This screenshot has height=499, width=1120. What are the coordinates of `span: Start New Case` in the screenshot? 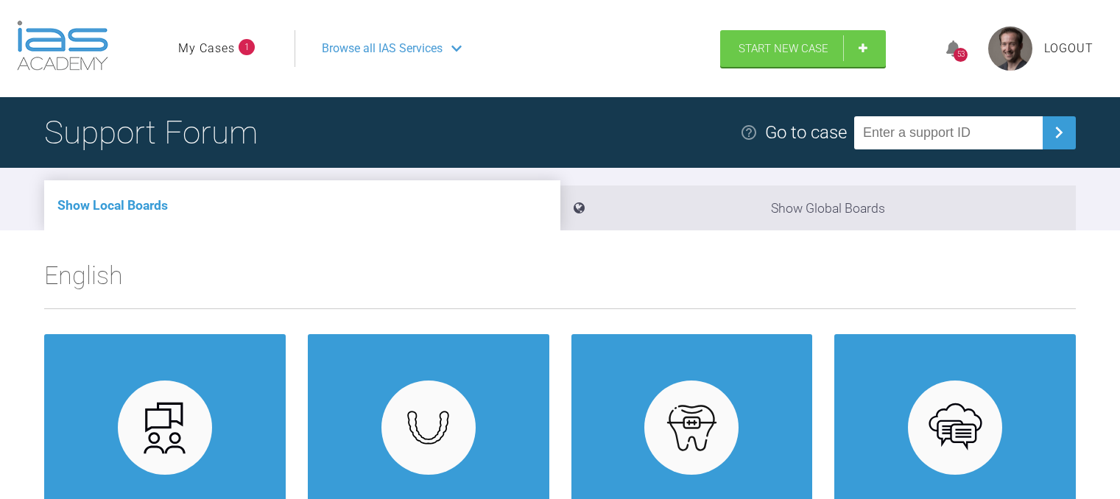 It's located at (784, 49).